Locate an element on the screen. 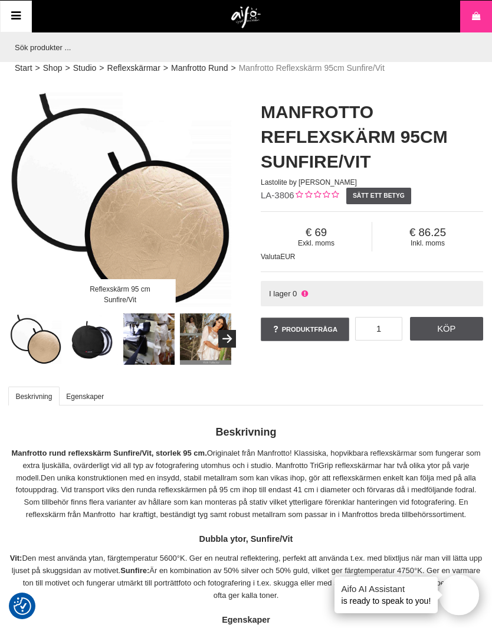 Image resolution: width=492 pixels, height=628 pixels. a: Sätt ett betyg is located at coordinates (379, 196).